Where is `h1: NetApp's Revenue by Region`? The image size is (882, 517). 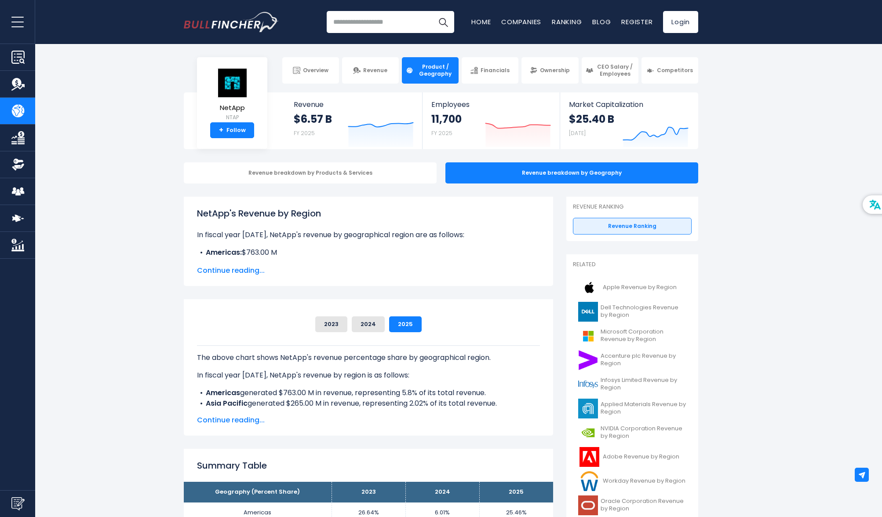
h1: NetApp's Revenue by Region is located at coordinates (368, 213).